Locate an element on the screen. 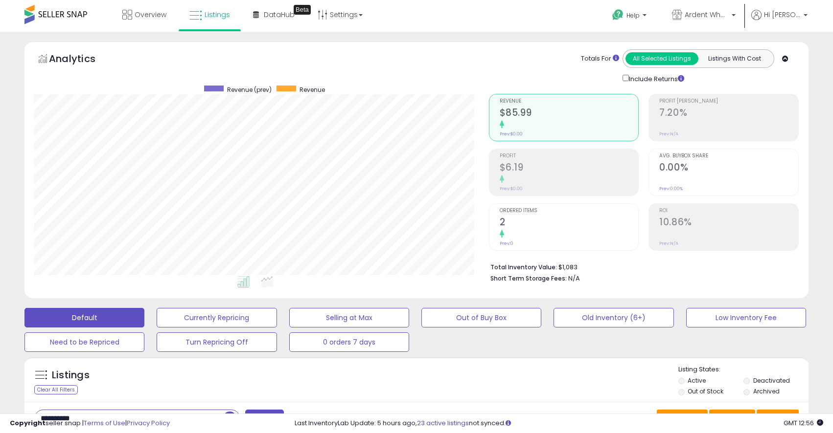  small: Prev: 0 is located at coordinates (506, 244).